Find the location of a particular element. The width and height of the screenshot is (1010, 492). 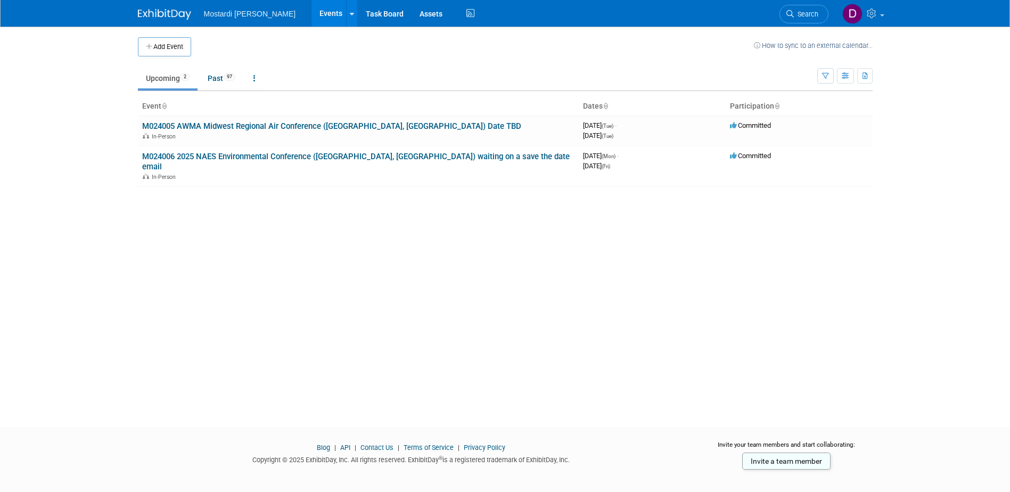

button: Add Event is located at coordinates (165, 47).